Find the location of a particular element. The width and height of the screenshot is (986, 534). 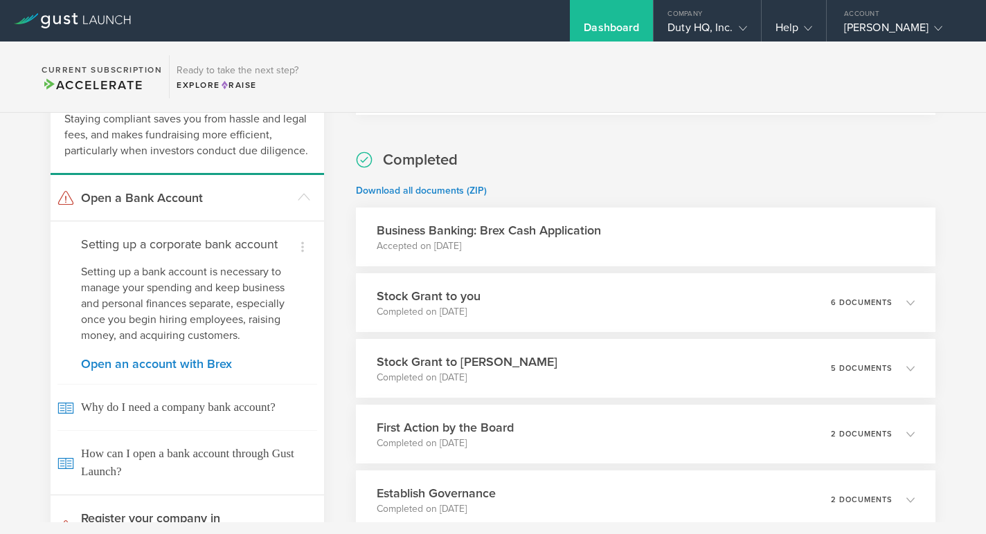

p: 6 documents is located at coordinates (861, 302).